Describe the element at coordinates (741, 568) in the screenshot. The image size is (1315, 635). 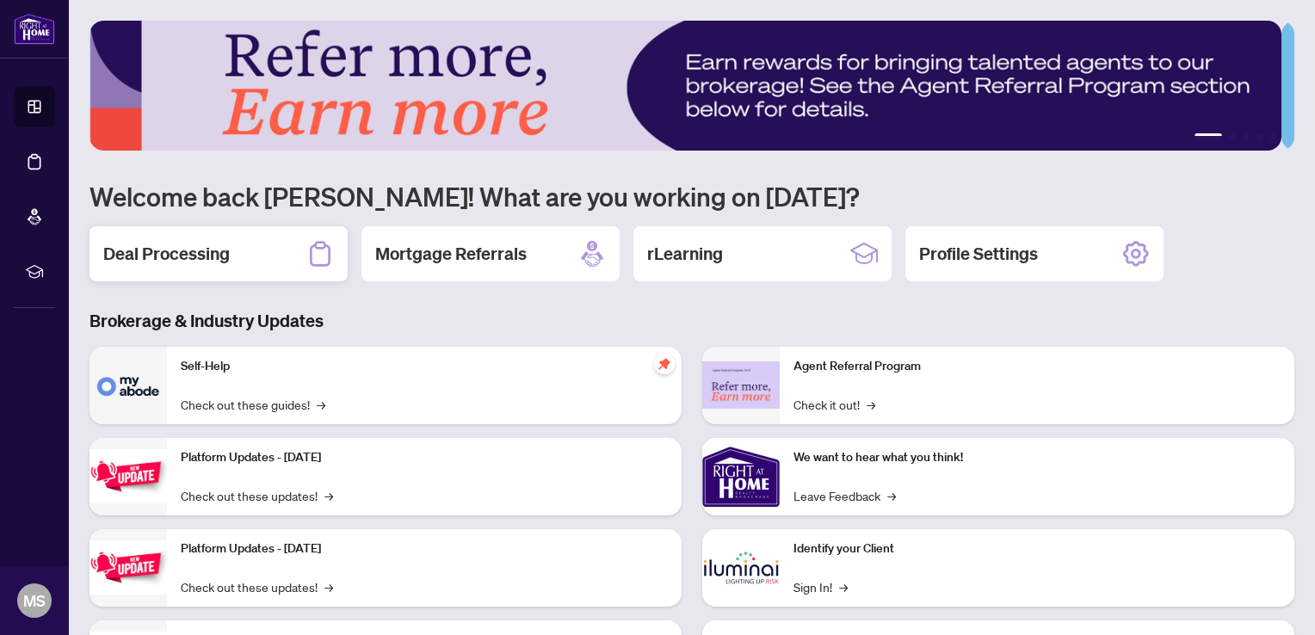
I see `img: Identify your Client` at that location.